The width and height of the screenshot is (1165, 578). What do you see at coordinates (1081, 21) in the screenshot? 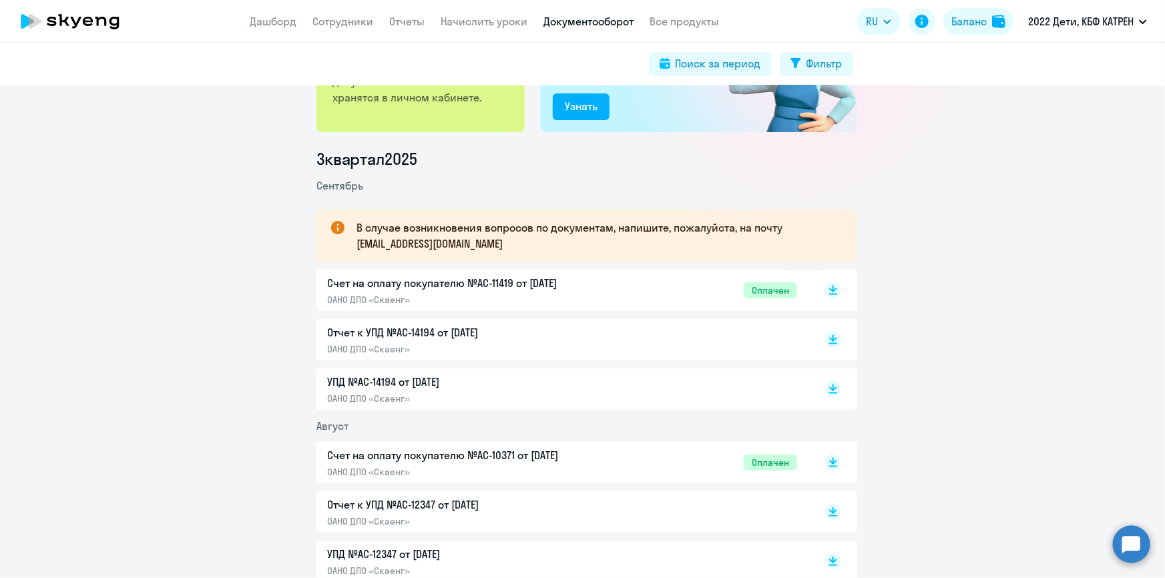
I see `p: 2022 Дети, КБФ КАТРЕН` at bounding box center [1081, 21].